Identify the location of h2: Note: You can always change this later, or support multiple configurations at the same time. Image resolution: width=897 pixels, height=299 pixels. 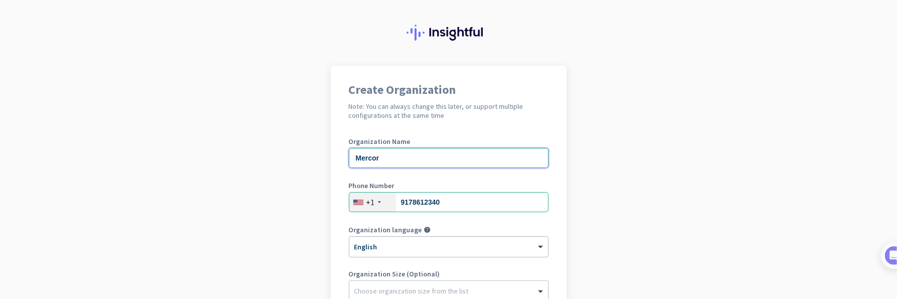
(449, 111).